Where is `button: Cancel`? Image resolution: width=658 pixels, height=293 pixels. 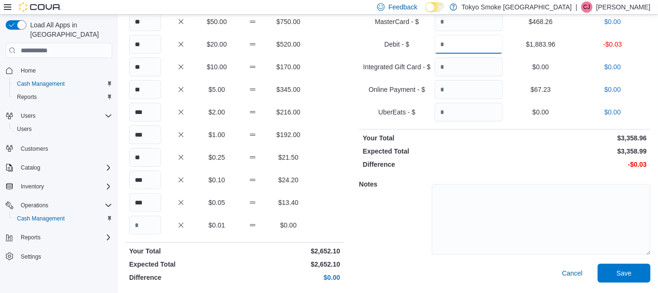
button: Cancel is located at coordinates (573, 274).